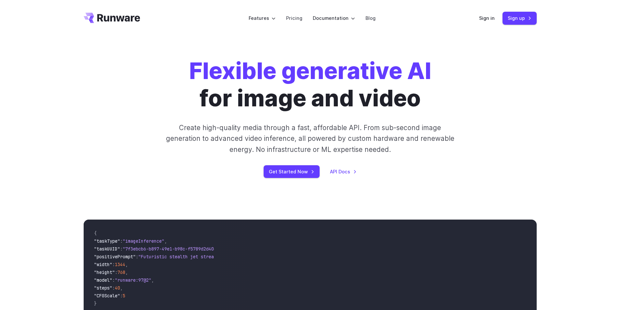 The width and height of the screenshot is (620, 310). Describe the element at coordinates (144, 241) in the screenshot. I see `span: "imageInference"` at that location.